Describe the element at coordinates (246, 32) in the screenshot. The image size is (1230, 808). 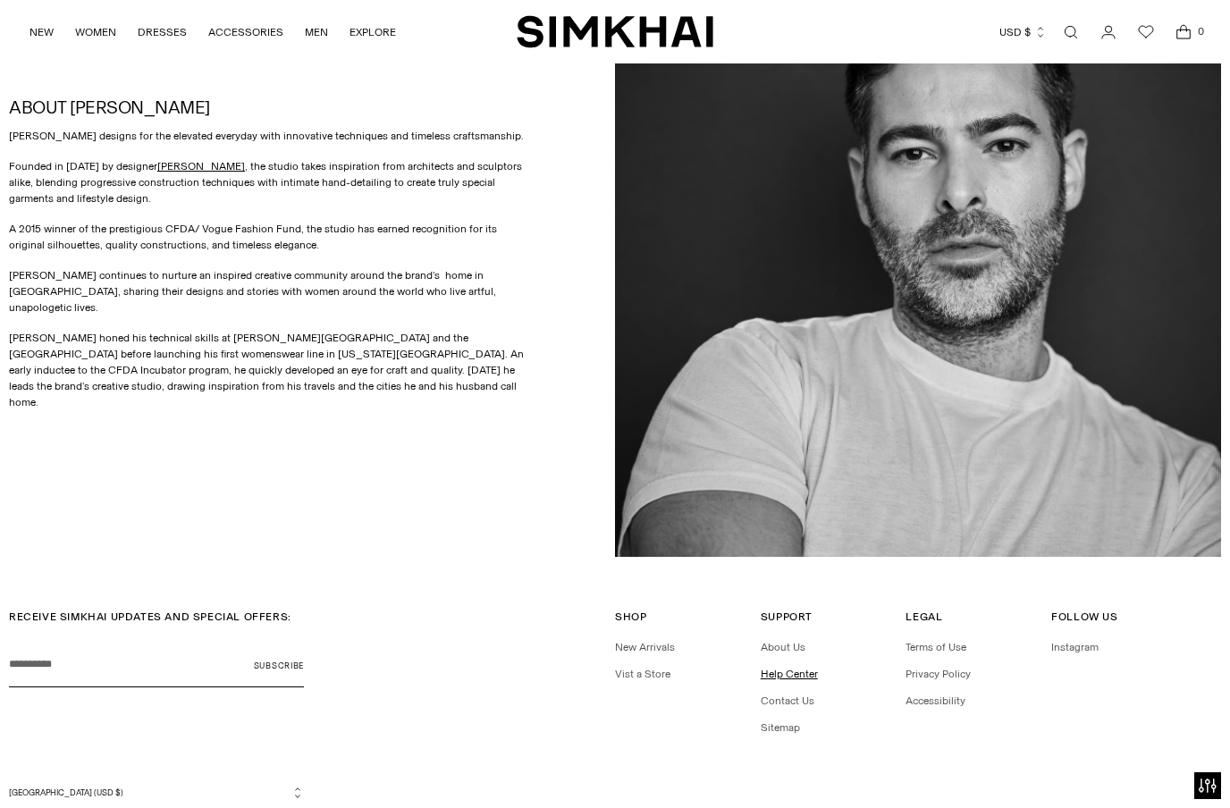
I see `a: ACCESSORIES` at that location.